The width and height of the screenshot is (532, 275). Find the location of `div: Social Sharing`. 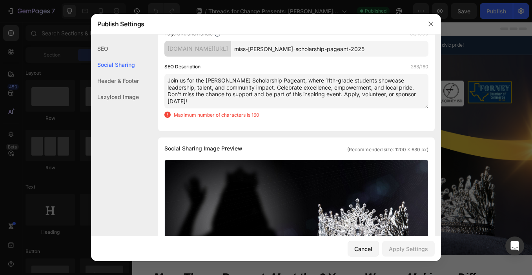

div: Social Sharing is located at coordinates (115, 64).